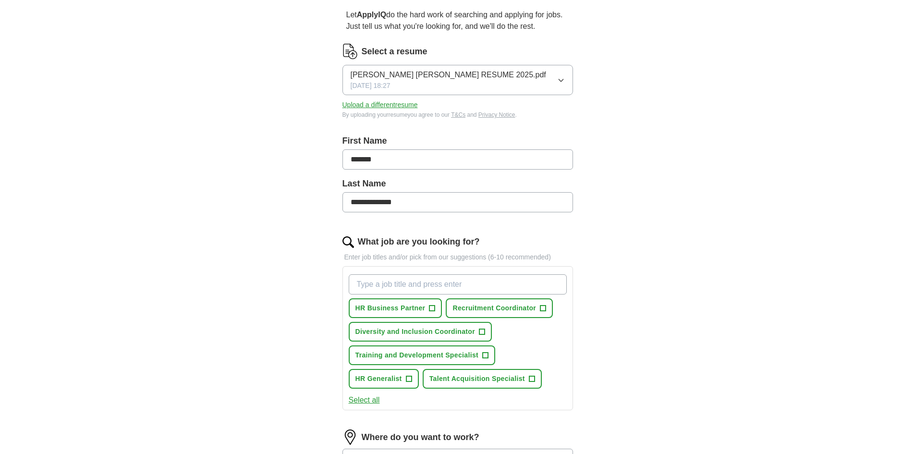  What do you see at coordinates (391, 308) in the screenshot?
I see `span: HR Business Partner` at bounding box center [391, 308].